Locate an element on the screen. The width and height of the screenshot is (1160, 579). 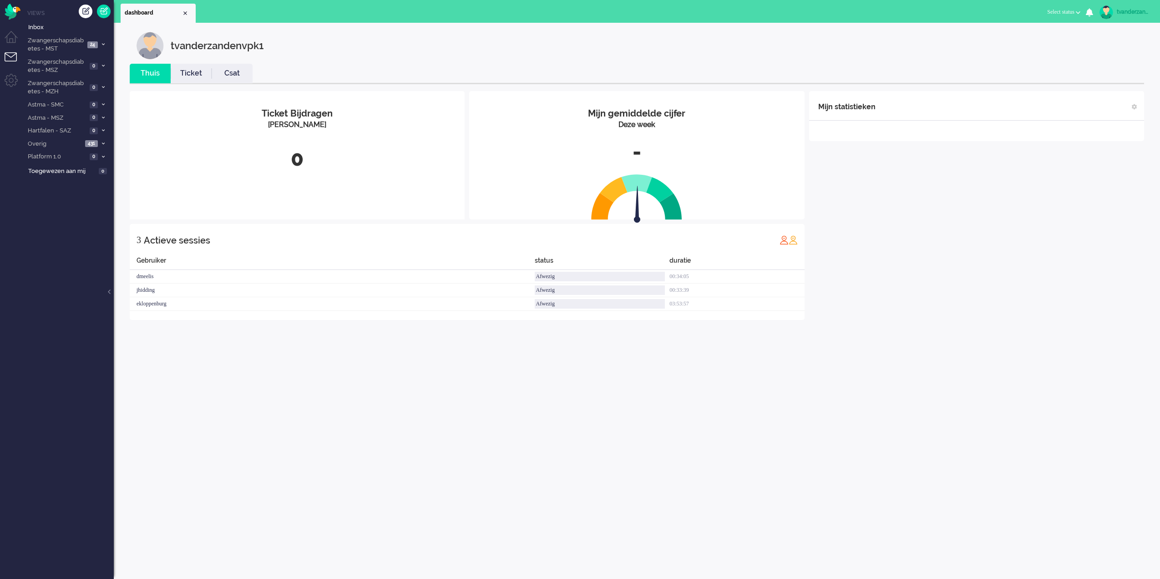
li: Tickets menu is located at coordinates (15, 62).